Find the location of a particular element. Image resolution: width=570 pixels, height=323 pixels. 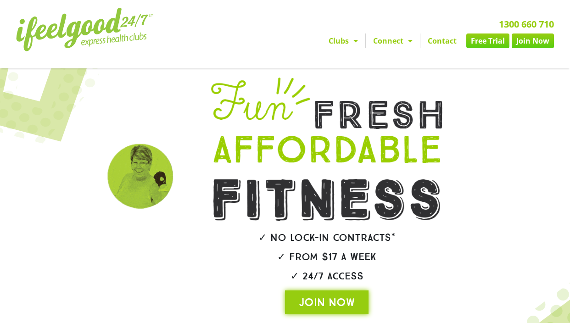

span: JOIN NOW is located at coordinates (327, 303).